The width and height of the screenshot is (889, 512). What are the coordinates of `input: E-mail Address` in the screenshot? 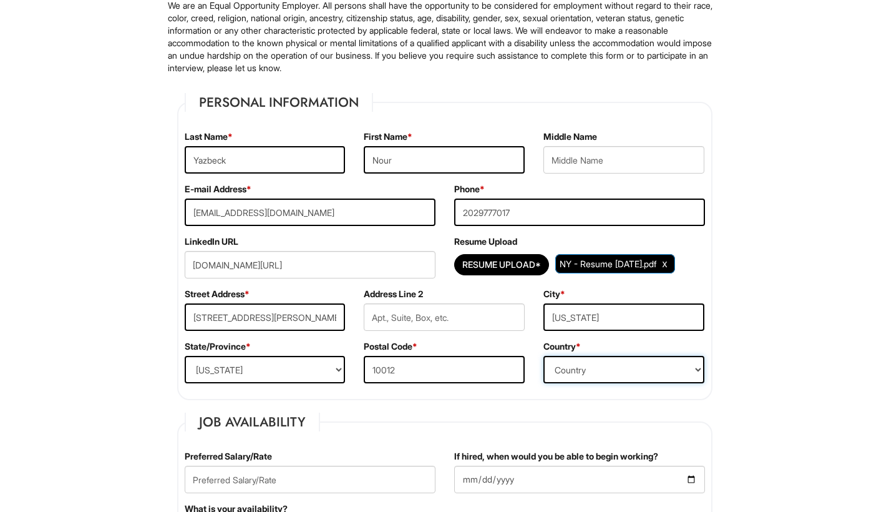 It's located at (310, 212).